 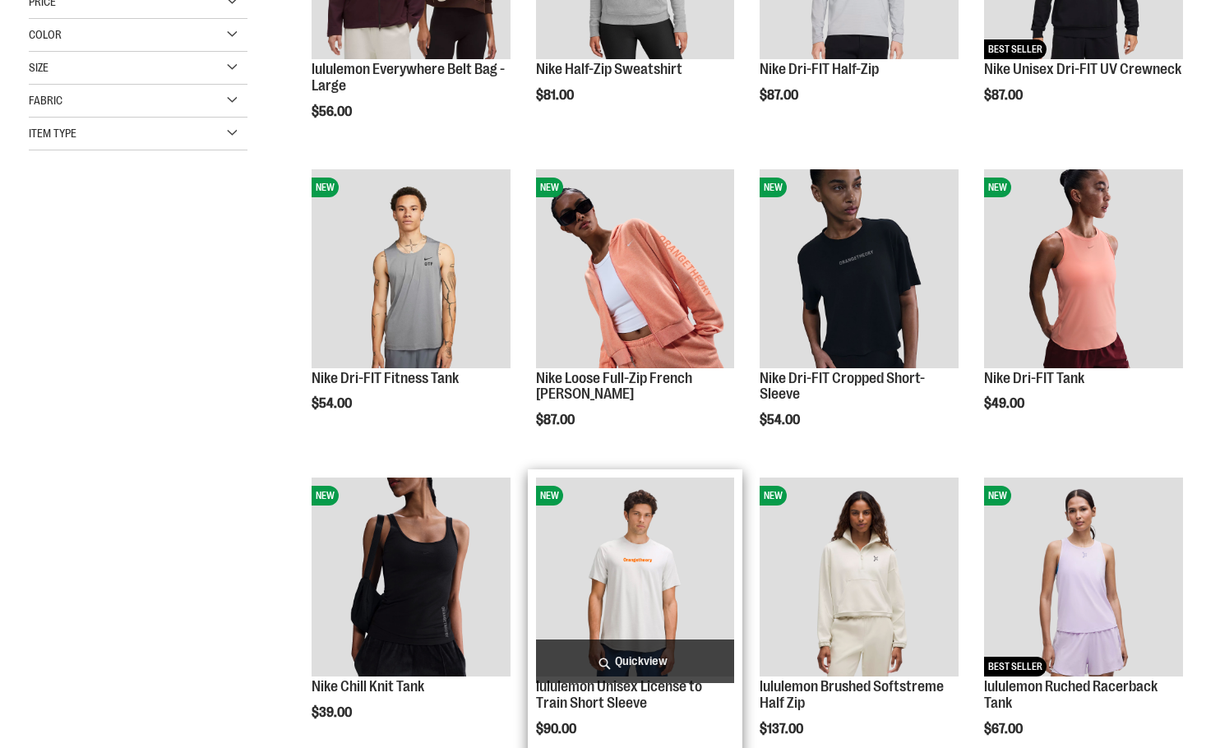 I want to click on a: lululemon Ruched Racerback Tank, so click(x=1070, y=694).